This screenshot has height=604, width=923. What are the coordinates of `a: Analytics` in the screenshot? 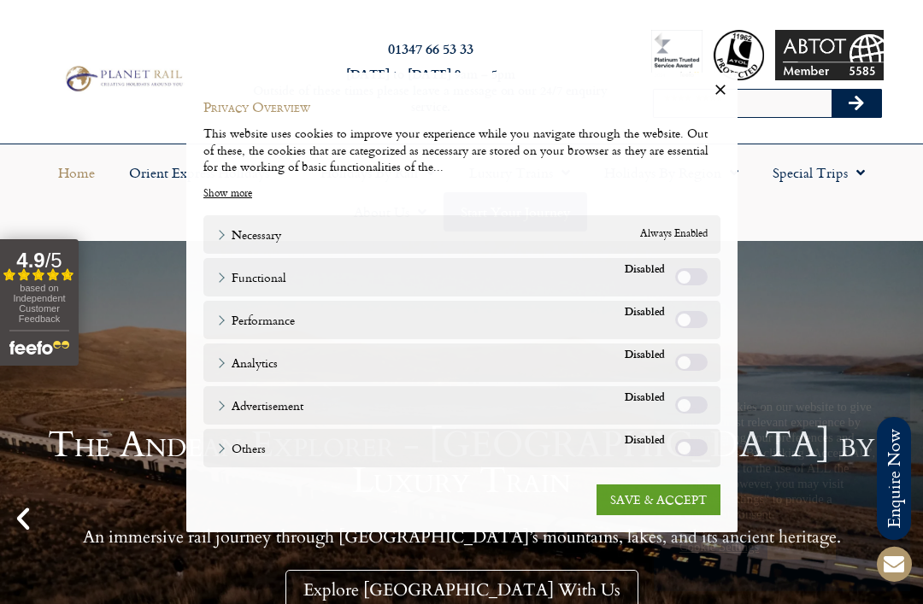 It's located at (247, 362).